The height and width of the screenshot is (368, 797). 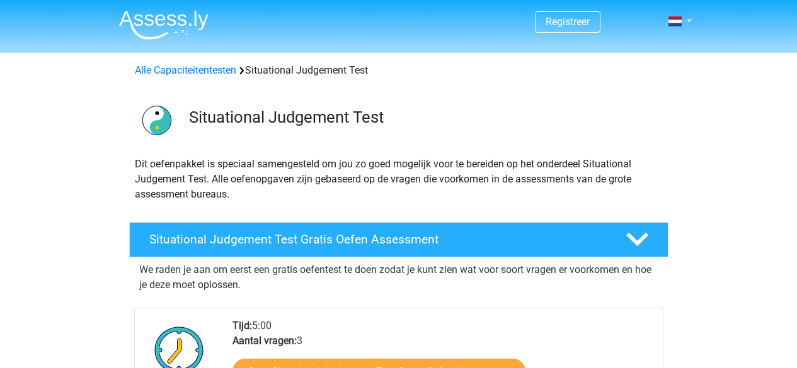 I want to click on a: Registreer, so click(x=567, y=21).